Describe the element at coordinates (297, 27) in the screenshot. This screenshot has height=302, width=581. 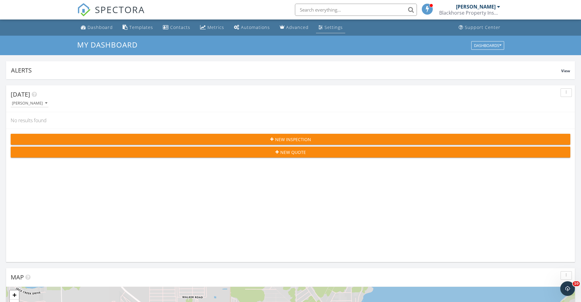
I see `div: Advanced` at that location.